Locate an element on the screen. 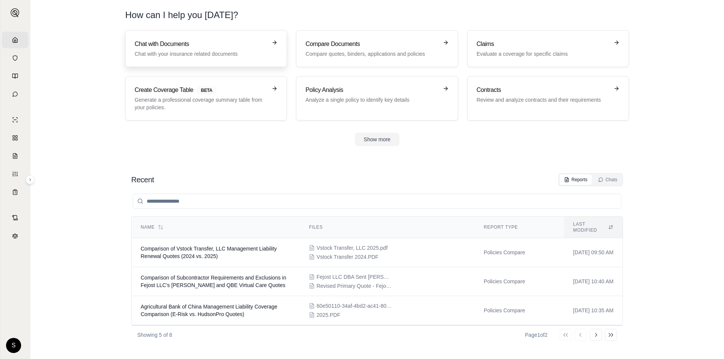  span: BETA is located at coordinates (207, 90).